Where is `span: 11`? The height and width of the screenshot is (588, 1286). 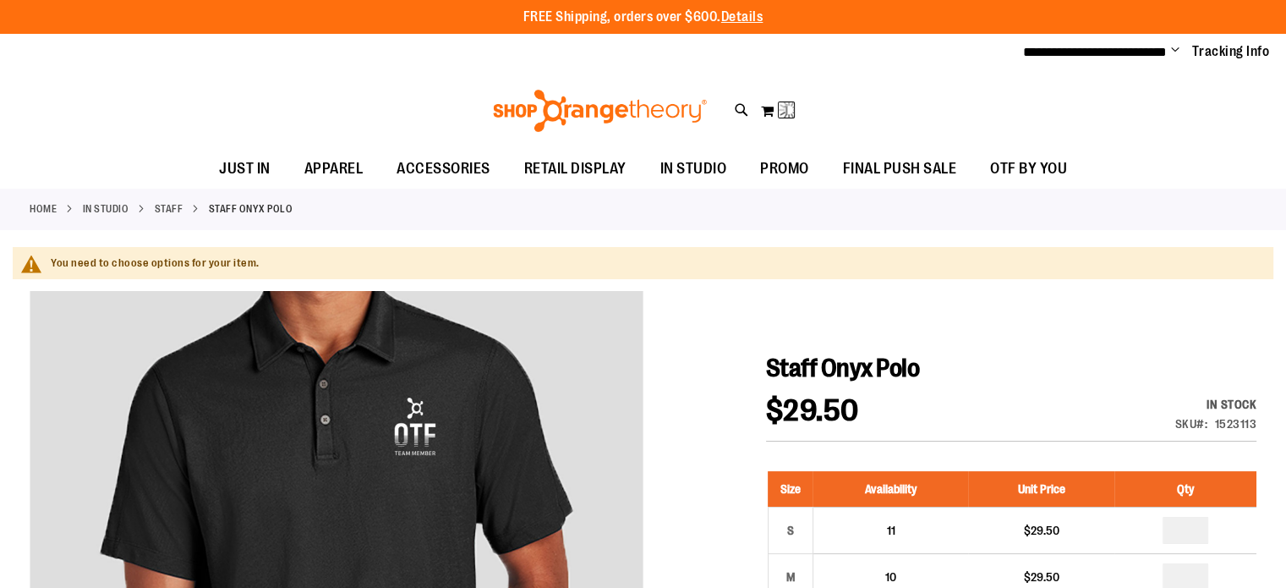 span: 11 is located at coordinates (890, 530).